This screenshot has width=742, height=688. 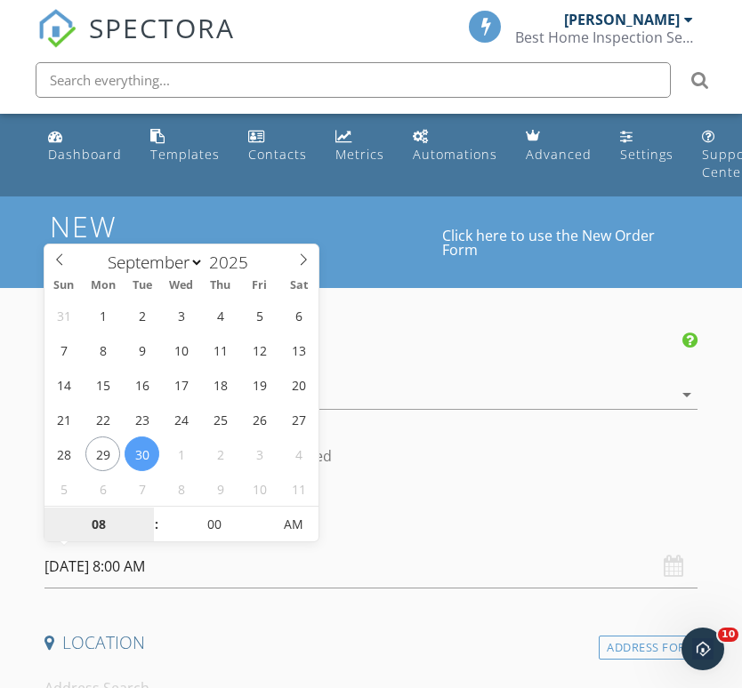 What do you see at coordinates (298, 315) in the screenshot?
I see `span: September 6, 2025` at bounding box center [298, 315].